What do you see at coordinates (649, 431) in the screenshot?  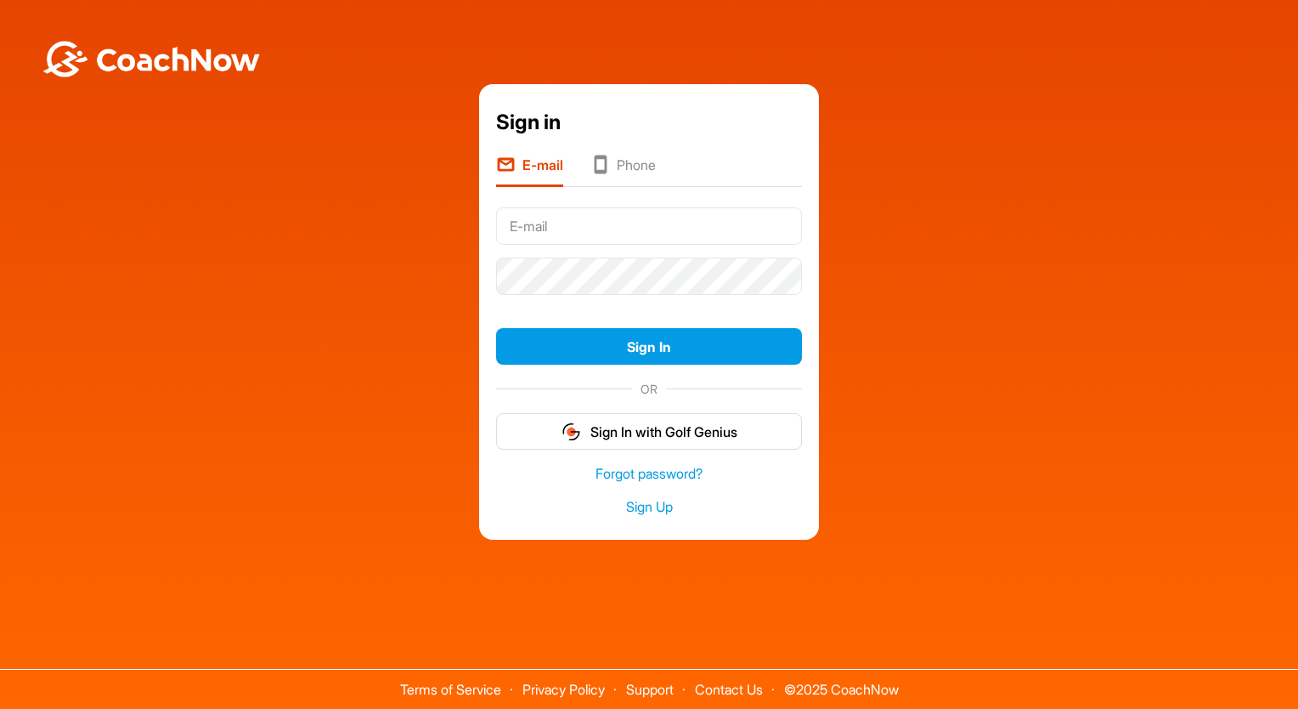 I see `button: Sign In with Golf Genius` at bounding box center [649, 431].